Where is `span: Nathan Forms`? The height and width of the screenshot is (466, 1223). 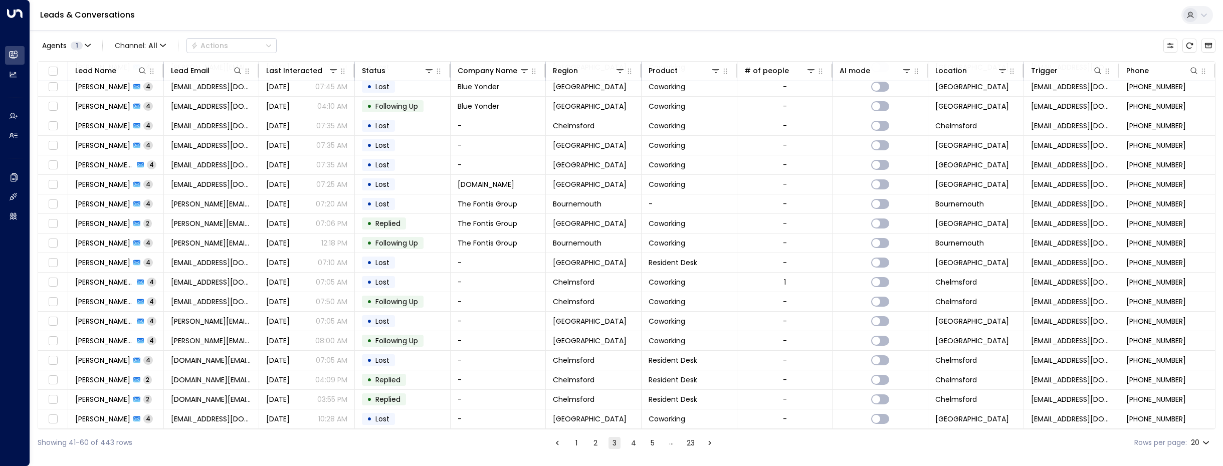 span: Nathan Forms is located at coordinates (103, 204).